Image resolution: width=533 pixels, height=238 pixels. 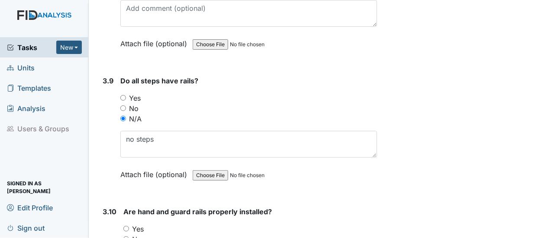 What do you see at coordinates (32, 48) in the screenshot?
I see `span: Tasks` at bounding box center [32, 48].